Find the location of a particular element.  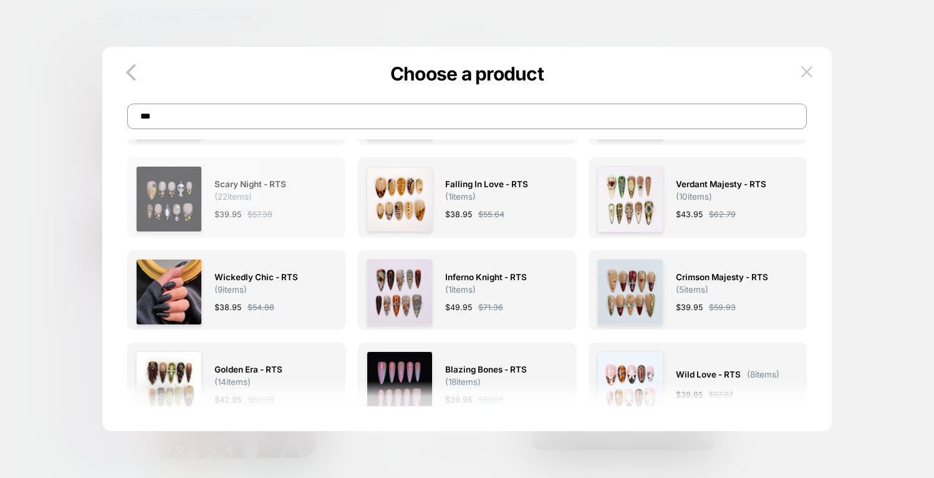

span: ( 5 items) is located at coordinates (692, 289).